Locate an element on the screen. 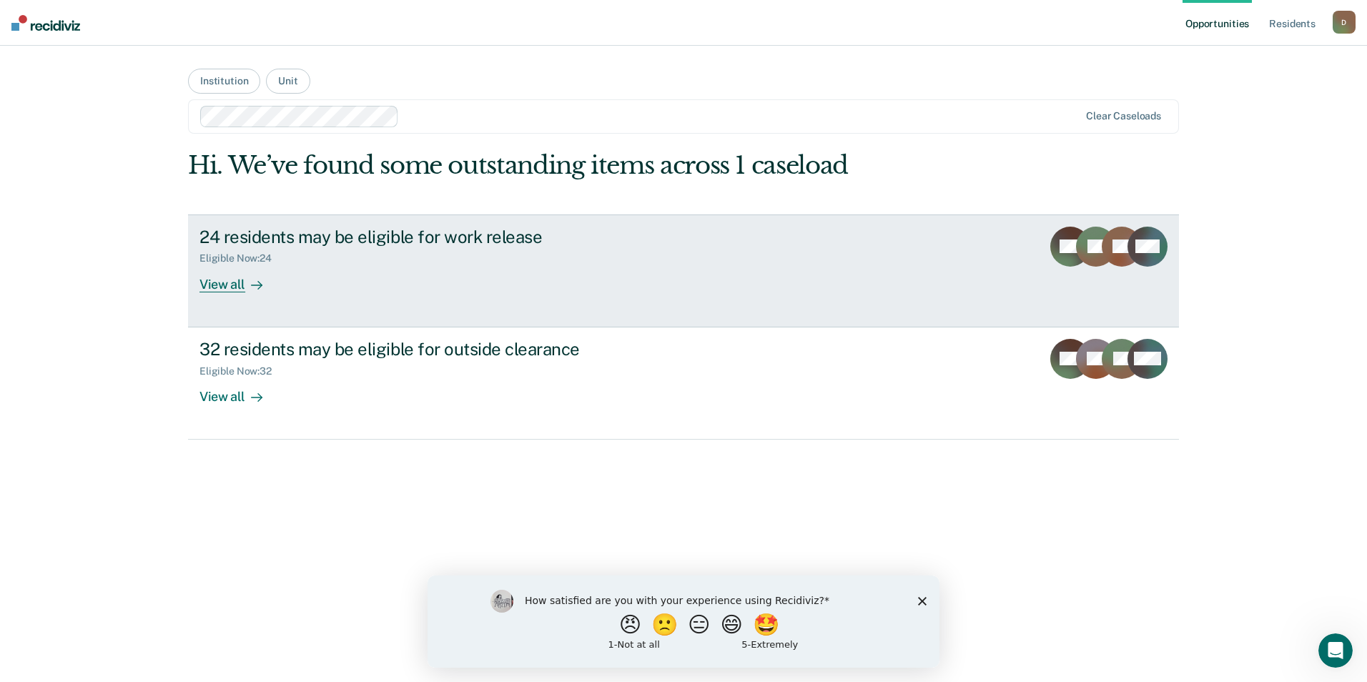 This screenshot has height=682, width=1367. div: How satisfied are you with your experience using Recidiviz? is located at coordinates (262, 25).